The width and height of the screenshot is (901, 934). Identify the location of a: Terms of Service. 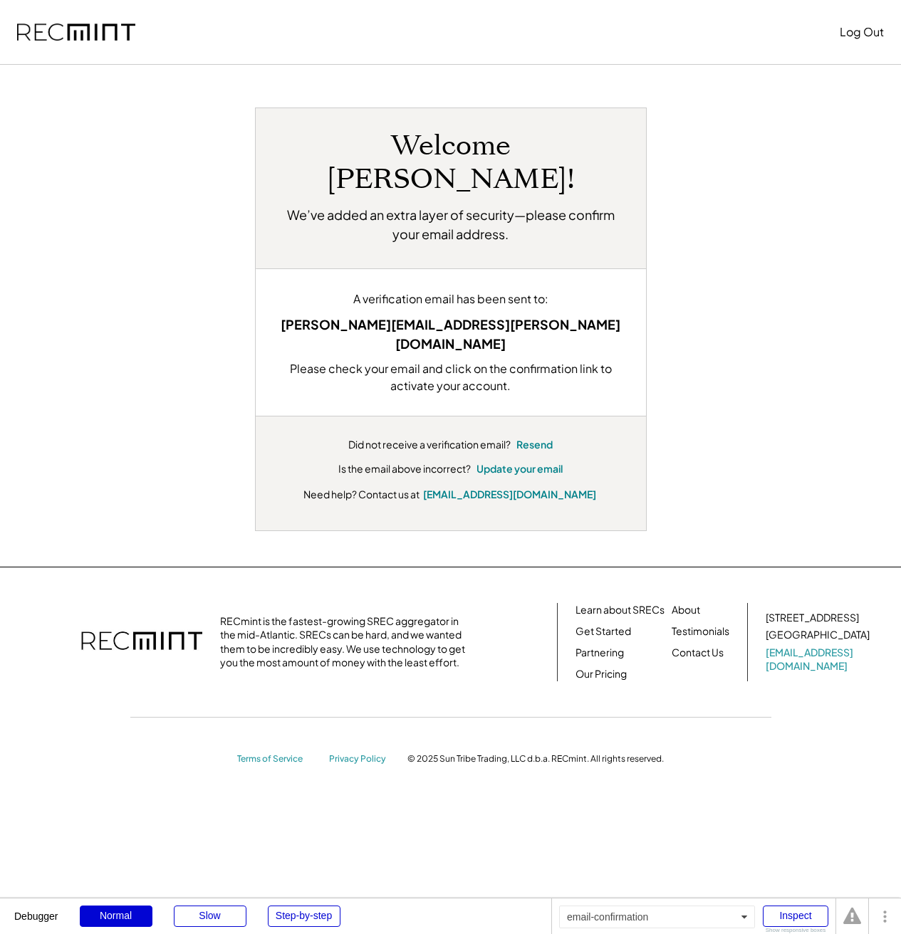
(276, 759).